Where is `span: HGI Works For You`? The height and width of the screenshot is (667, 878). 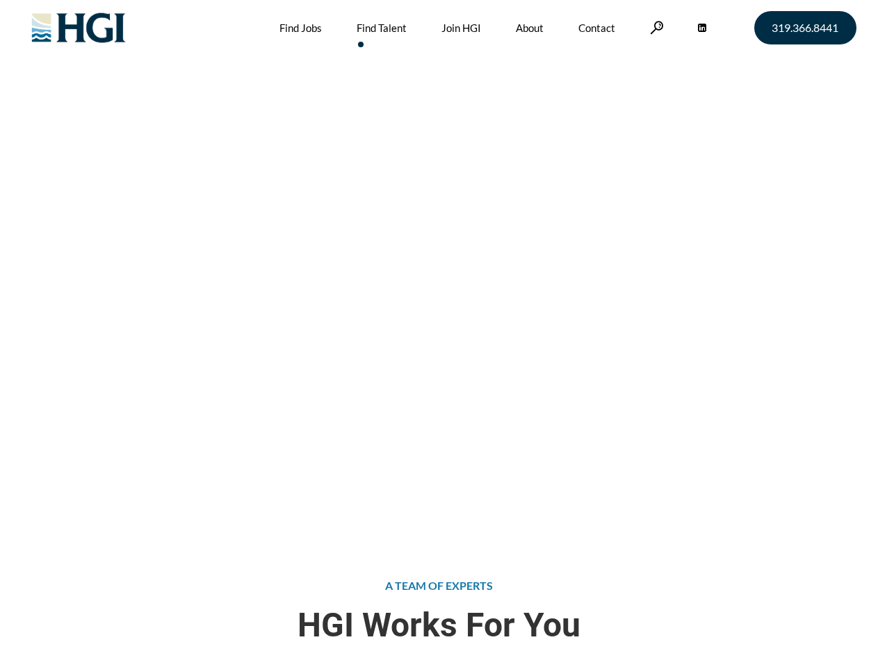
span: HGI Works For You is located at coordinates (439, 625).